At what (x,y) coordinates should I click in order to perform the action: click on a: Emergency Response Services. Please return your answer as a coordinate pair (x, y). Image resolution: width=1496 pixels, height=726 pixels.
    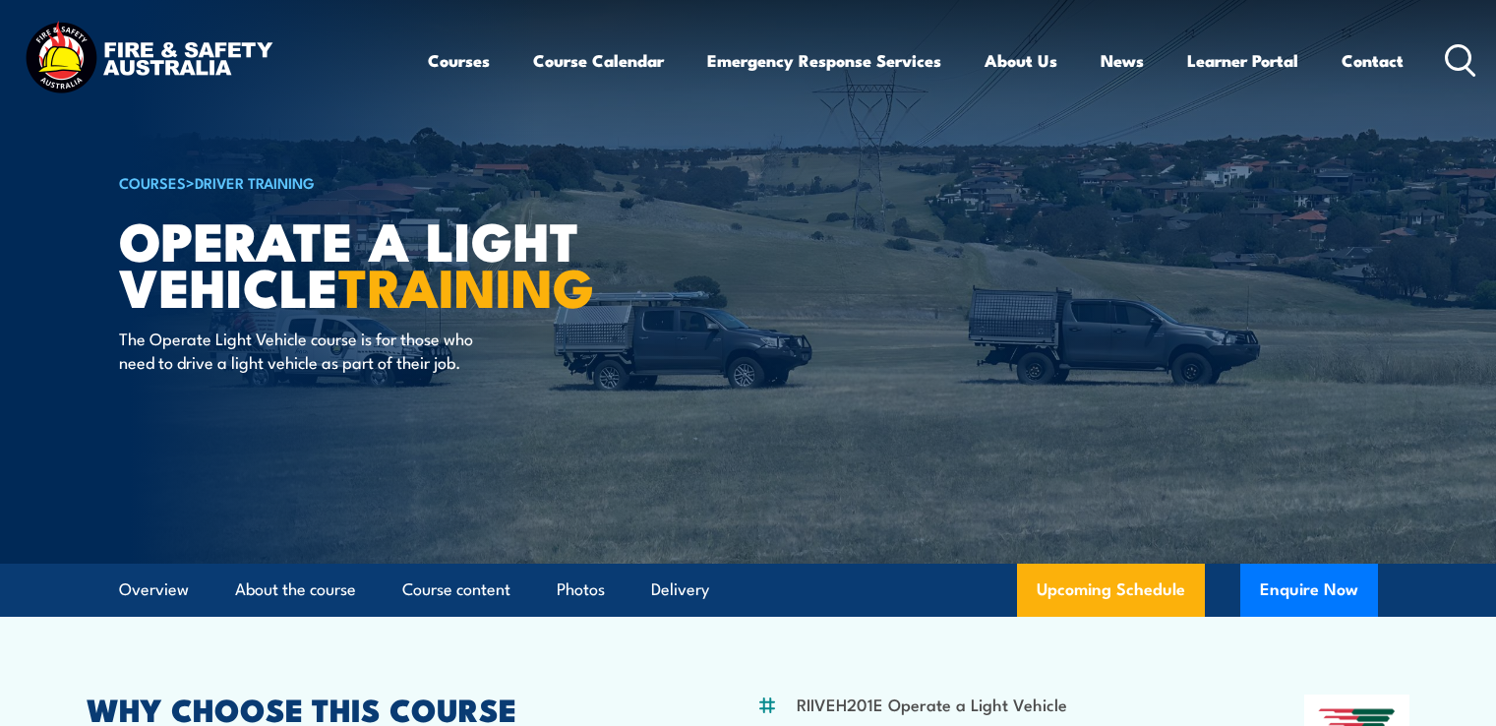
    Looking at the image, I should click on (824, 60).